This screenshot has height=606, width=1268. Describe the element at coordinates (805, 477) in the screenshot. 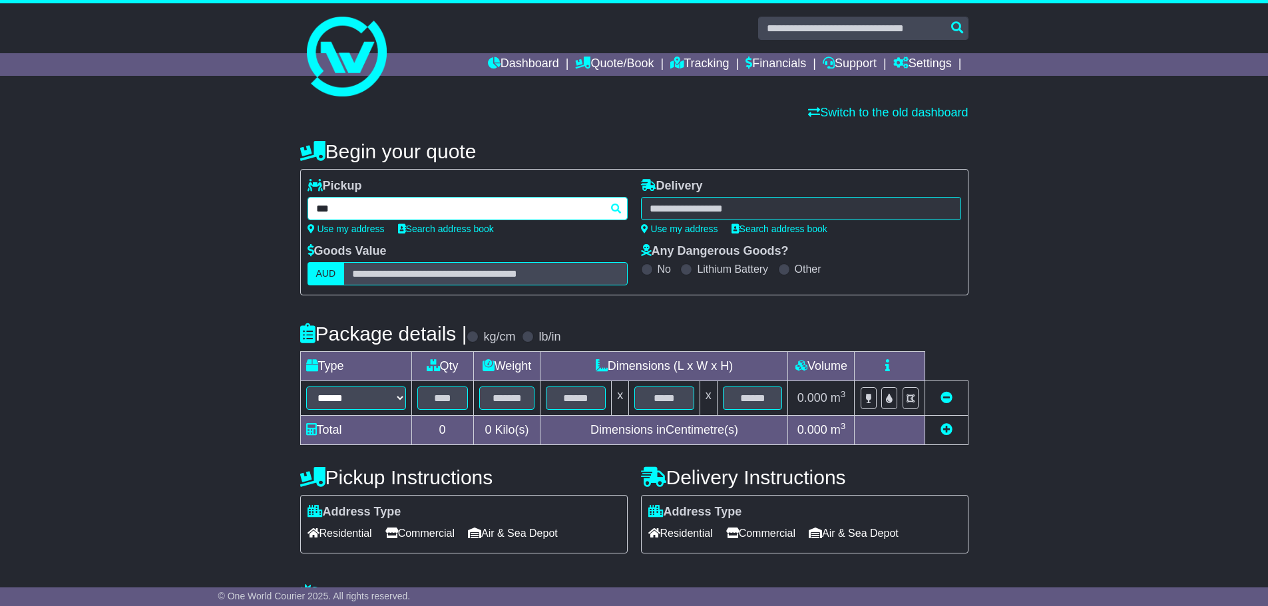

I see `h4: Delivery Instructions` at that location.